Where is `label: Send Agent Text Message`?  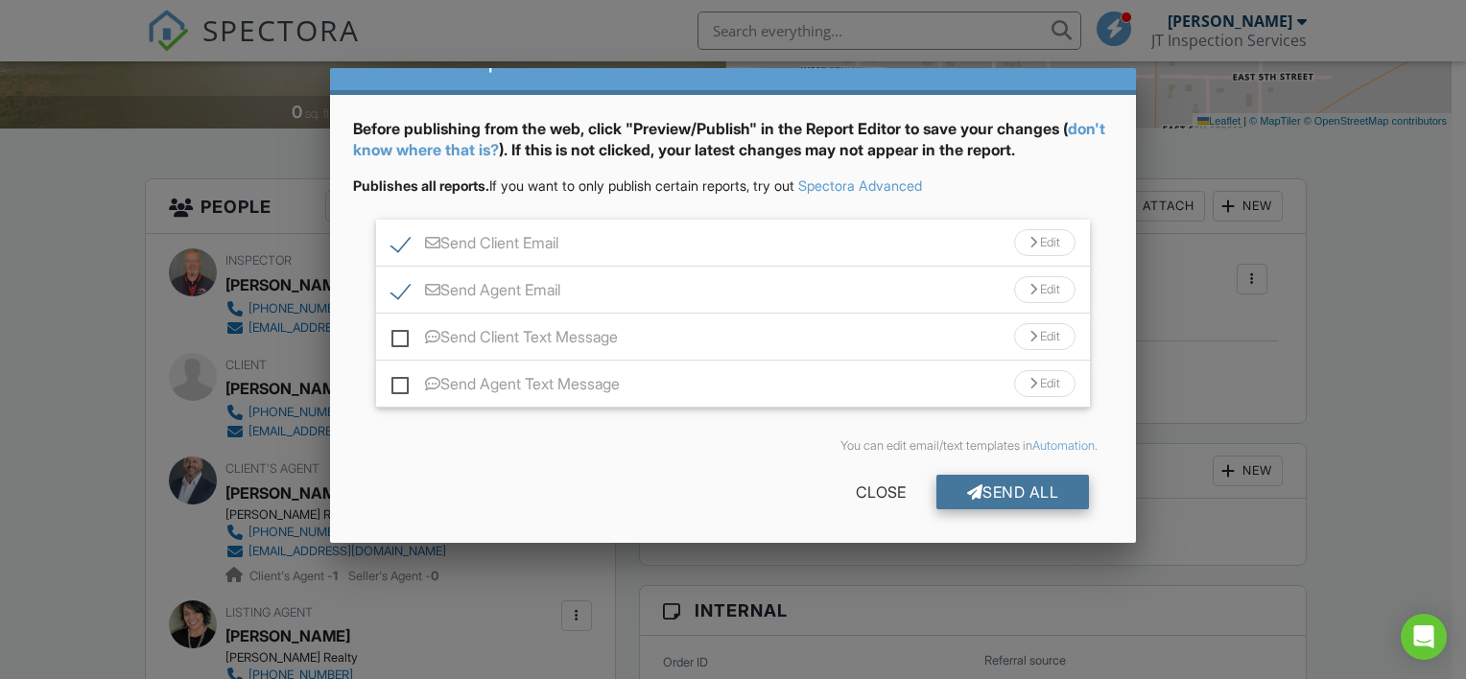 label: Send Agent Text Message is located at coordinates (506, 387).